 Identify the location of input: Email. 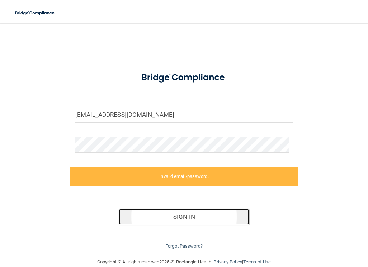
(184, 114).